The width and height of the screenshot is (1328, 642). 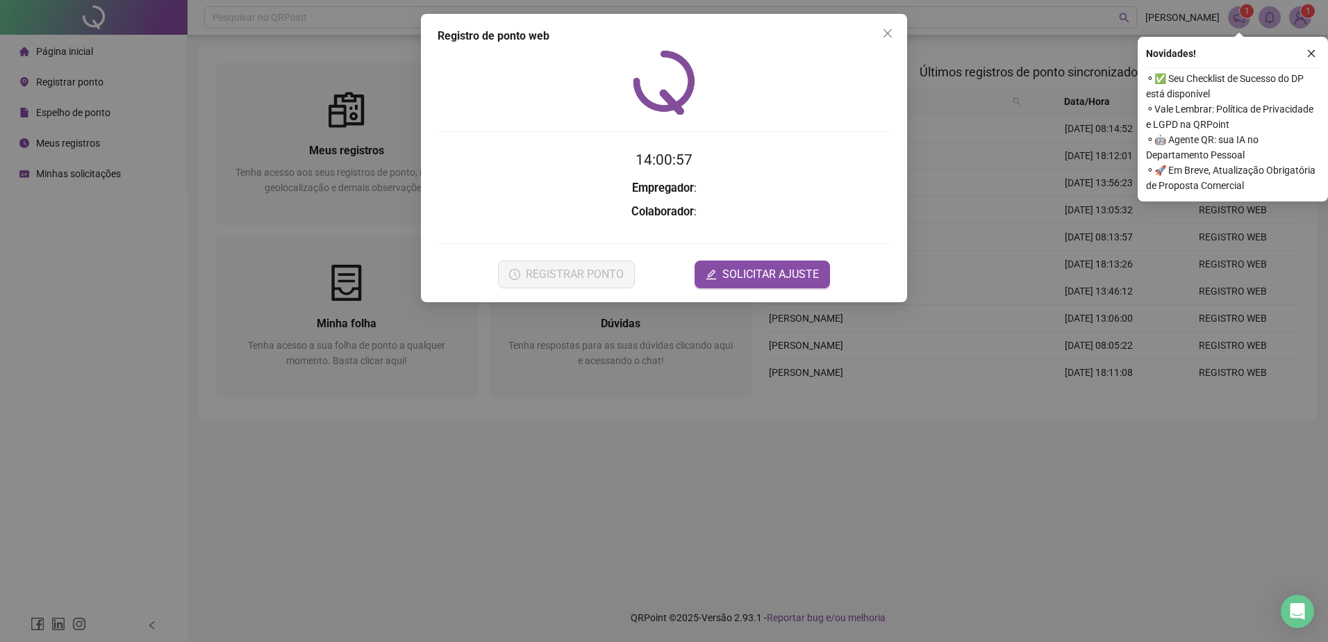 I want to click on span: Novidades !, so click(x=1171, y=53).